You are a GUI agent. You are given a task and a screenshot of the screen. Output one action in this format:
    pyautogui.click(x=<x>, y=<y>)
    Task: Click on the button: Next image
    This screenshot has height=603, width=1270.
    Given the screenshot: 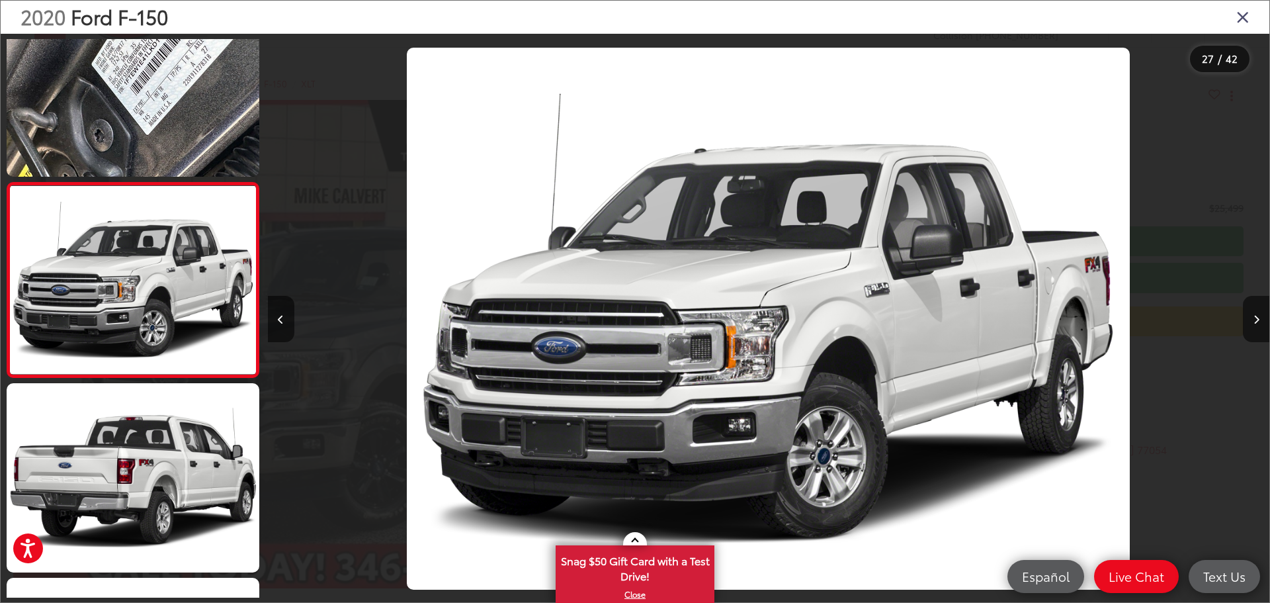 What is the action you would take?
    pyautogui.click(x=1257, y=319)
    